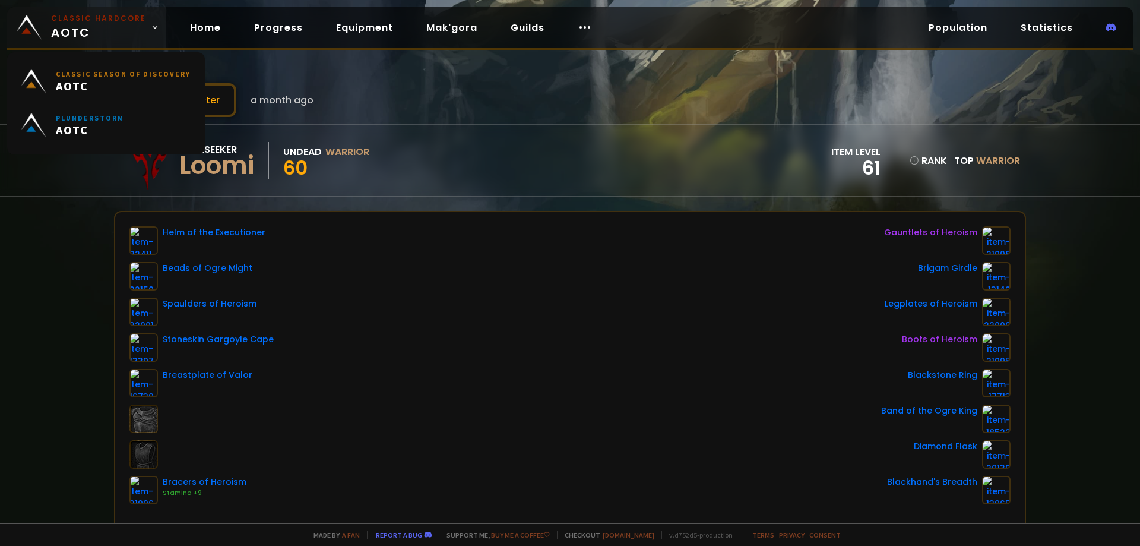 The image size is (1140, 546). Describe the element at coordinates (996, 383) in the screenshot. I see `img: item-17713` at that location.